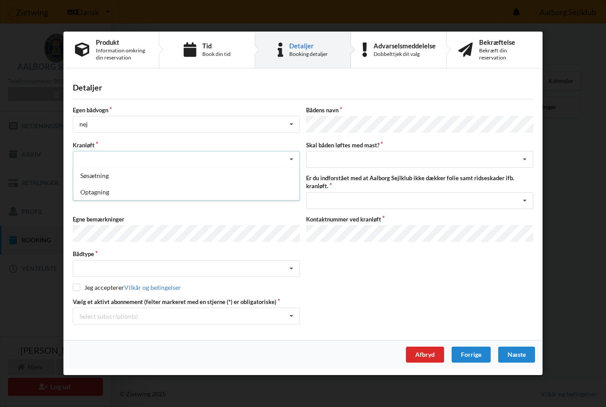  I want to click on div: Book din tid, so click(216, 54).